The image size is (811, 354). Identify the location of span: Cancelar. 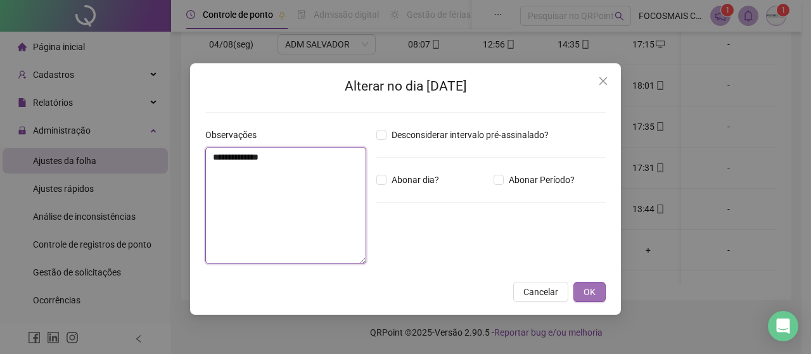
(541, 292).